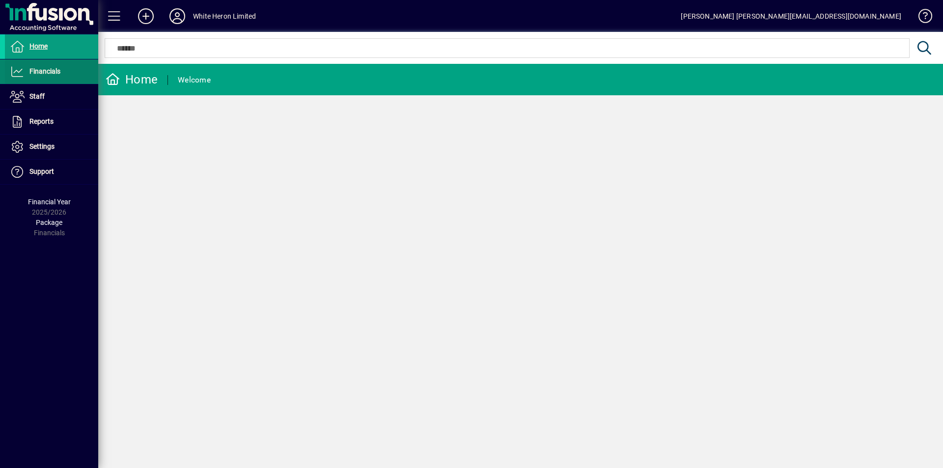 The height and width of the screenshot is (468, 943). What do you see at coordinates (49, 202) in the screenshot?
I see `span: Financial Year` at bounding box center [49, 202].